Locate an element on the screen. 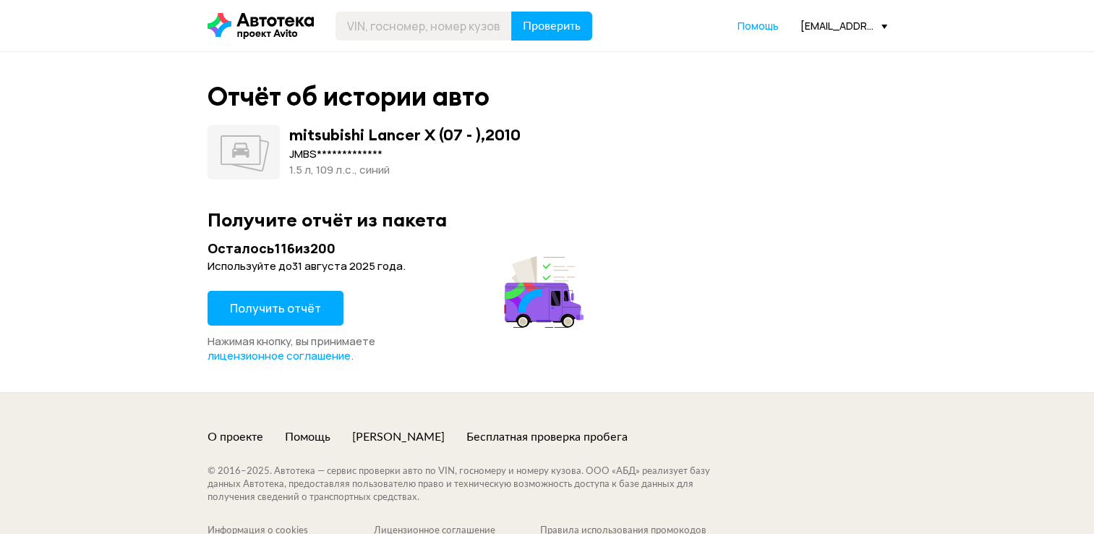  div: Осталось 116 из 200 is located at coordinates (398, 248).